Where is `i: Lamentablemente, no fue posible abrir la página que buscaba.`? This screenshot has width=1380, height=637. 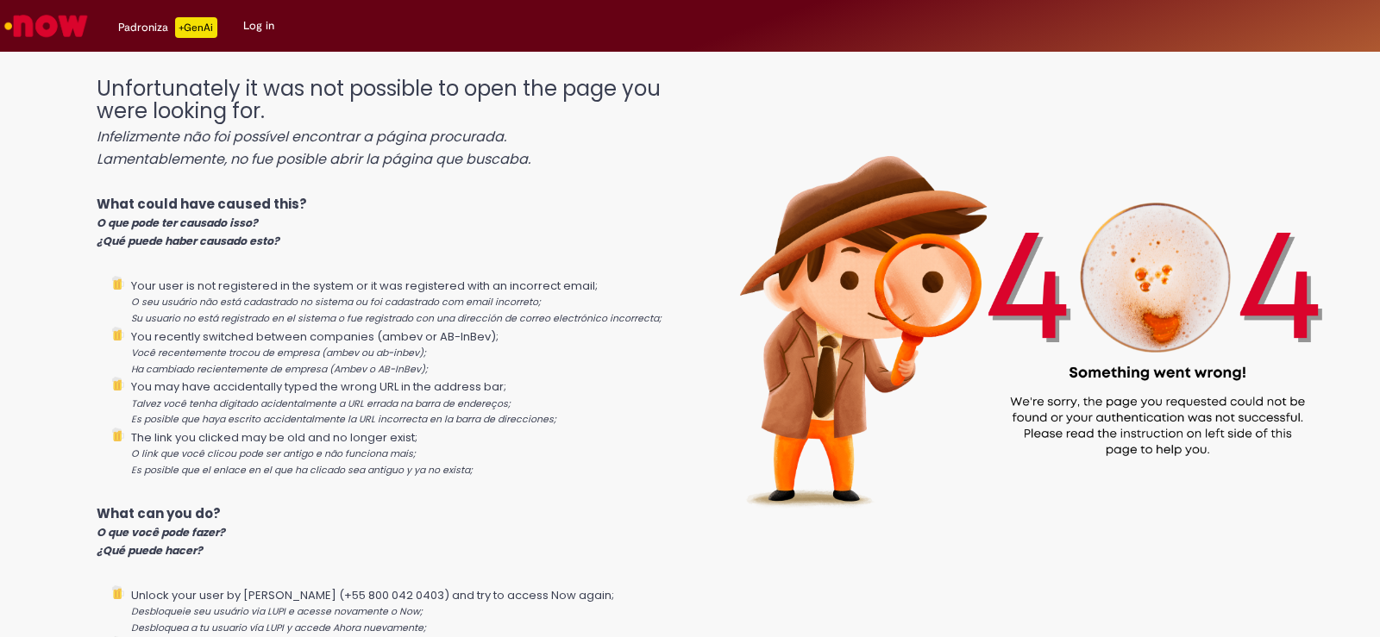
i: Lamentablemente, no fue posible abrir la página que buscaba. is located at coordinates (313, 159).